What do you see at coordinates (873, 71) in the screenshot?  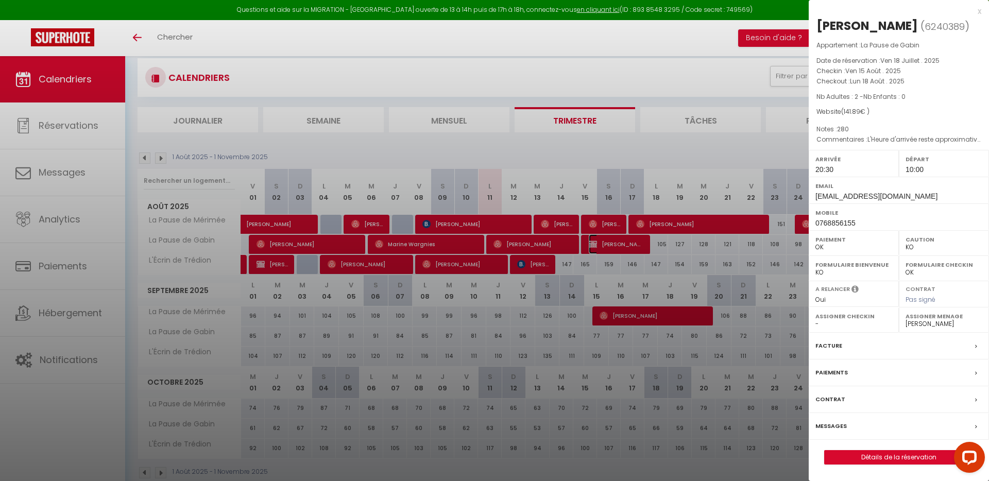 I see `span: Ven 15 Août . 2025` at bounding box center [873, 71].